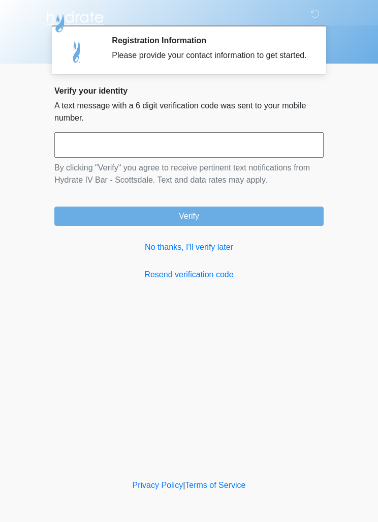  Describe the element at coordinates (189, 91) in the screenshot. I see `h2: Verify your identity` at that location.